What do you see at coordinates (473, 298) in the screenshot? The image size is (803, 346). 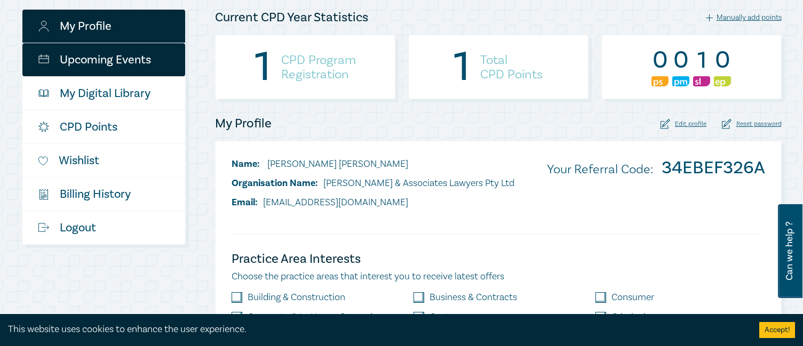 I see `label: Business & Contracts` at bounding box center [473, 298].